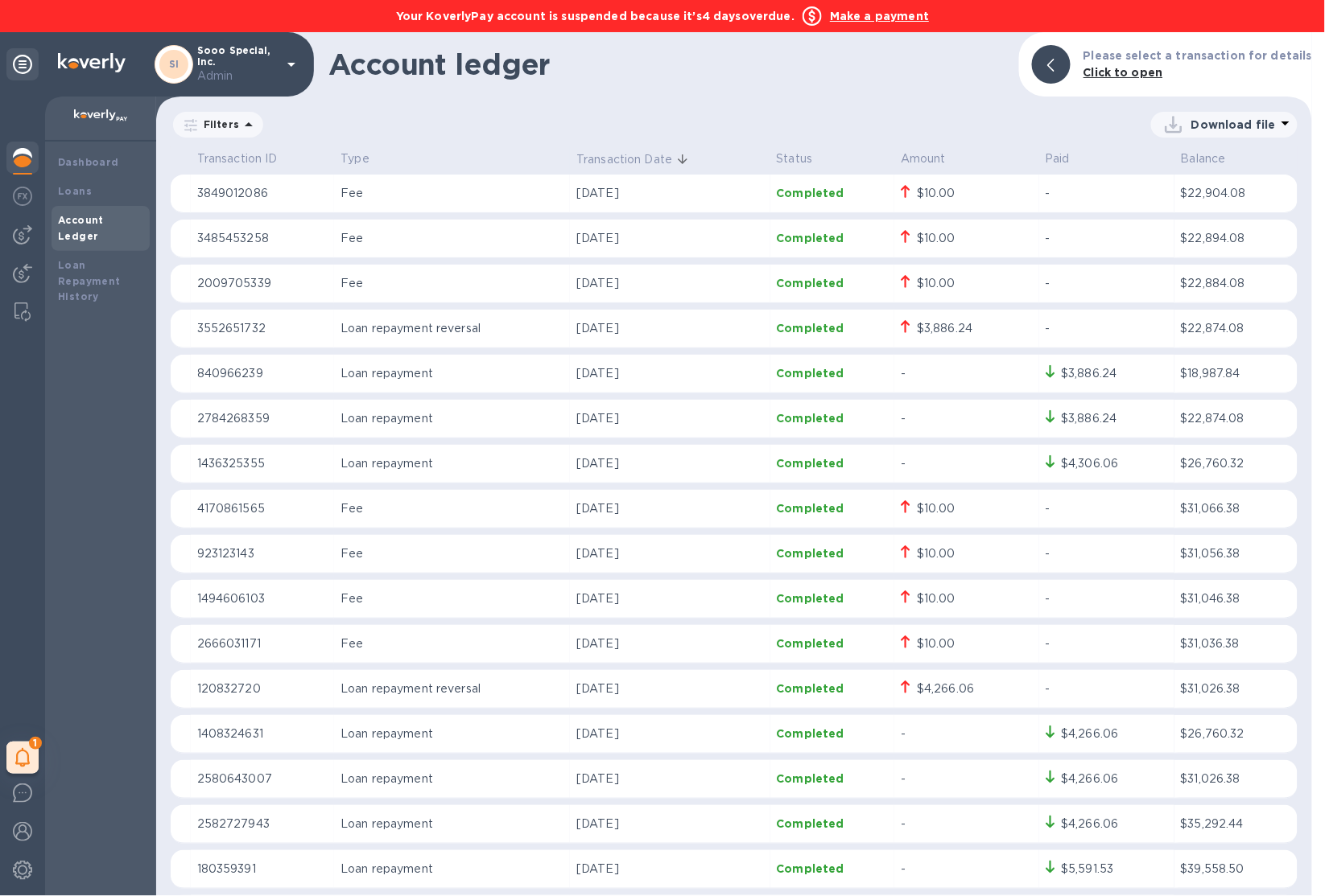 Image resolution: width=1325 pixels, height=896 pixels. I want to click on b: Make a payment, so click(879, 16).